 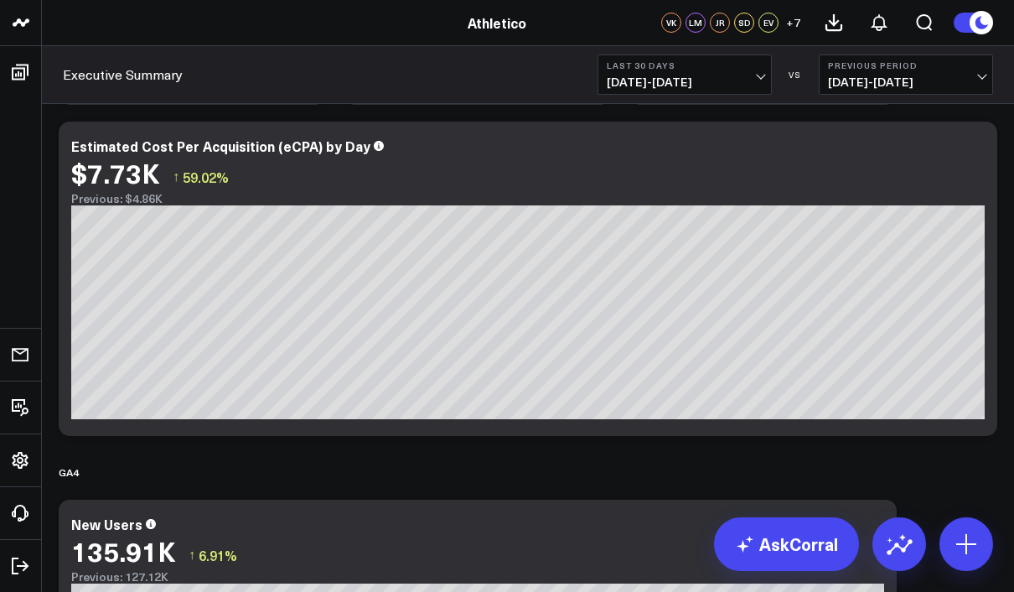 What do you see at coordinates (671, 23) in the screenshot?
I see `div: VK` at bounding box center [671, 23].